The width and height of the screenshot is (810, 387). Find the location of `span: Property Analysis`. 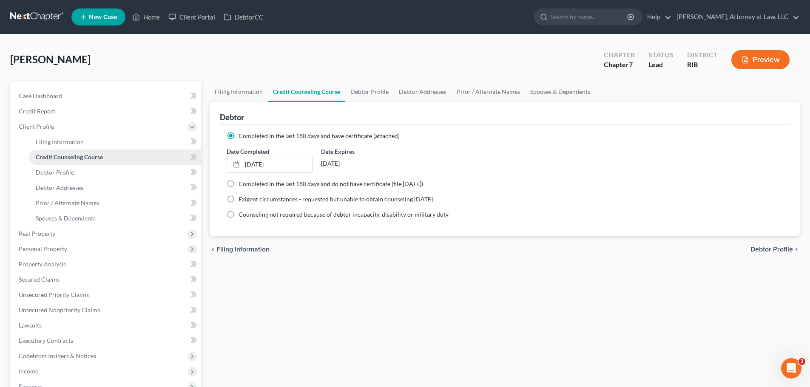

span: Property Analysis is located at coordinates (42, 264).